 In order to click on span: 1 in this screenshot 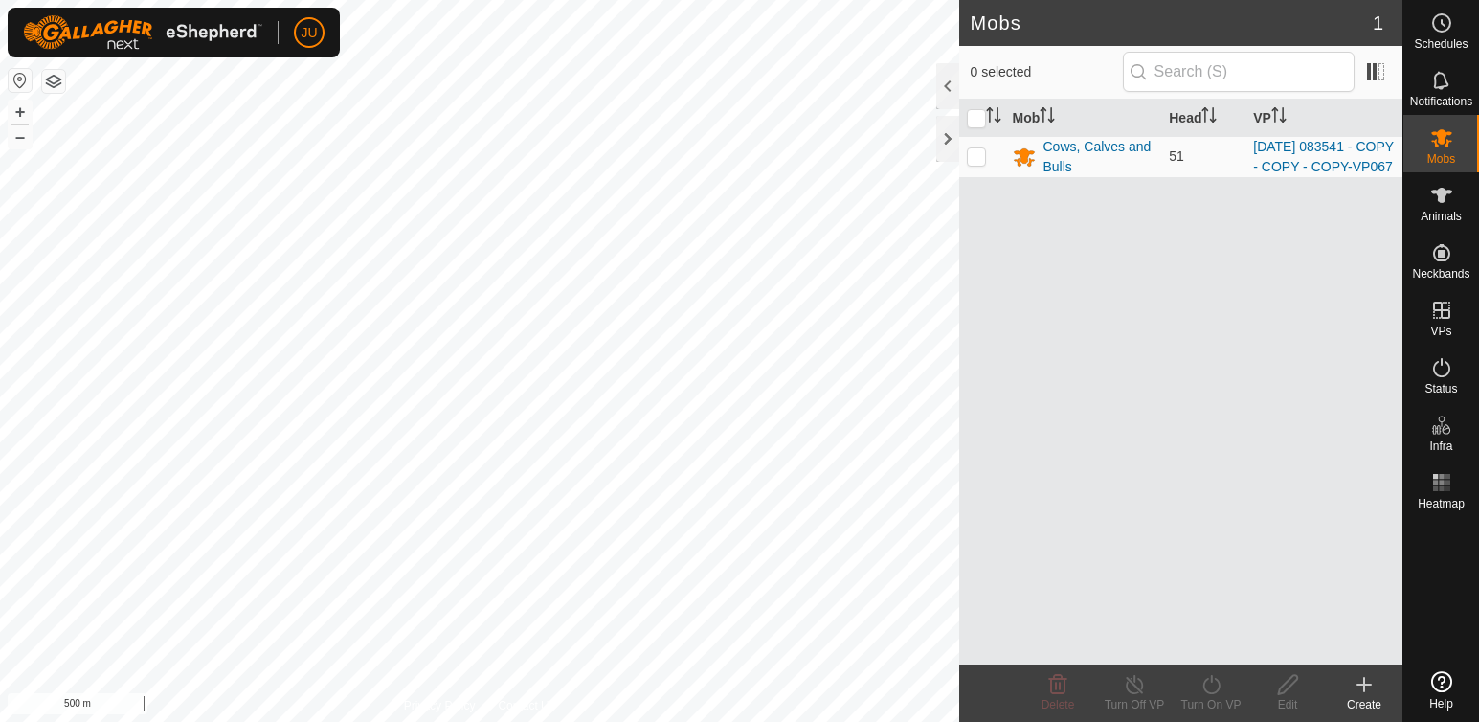, I will do `click(1378, 23)`.